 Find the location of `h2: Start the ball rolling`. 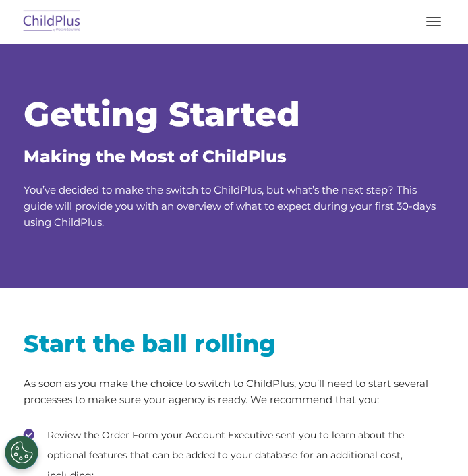

h2: Start the ball rolling is located at coordinates (234, 343).